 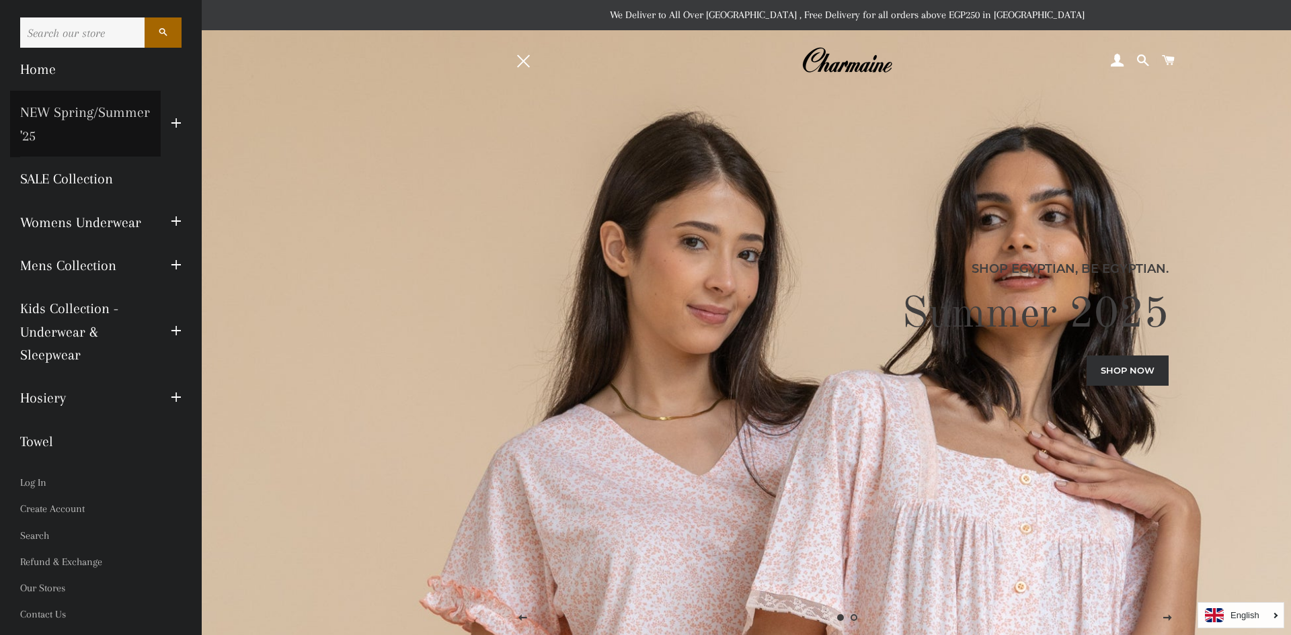 I want to click on a: Hosiery, so click(x=85, y=398).